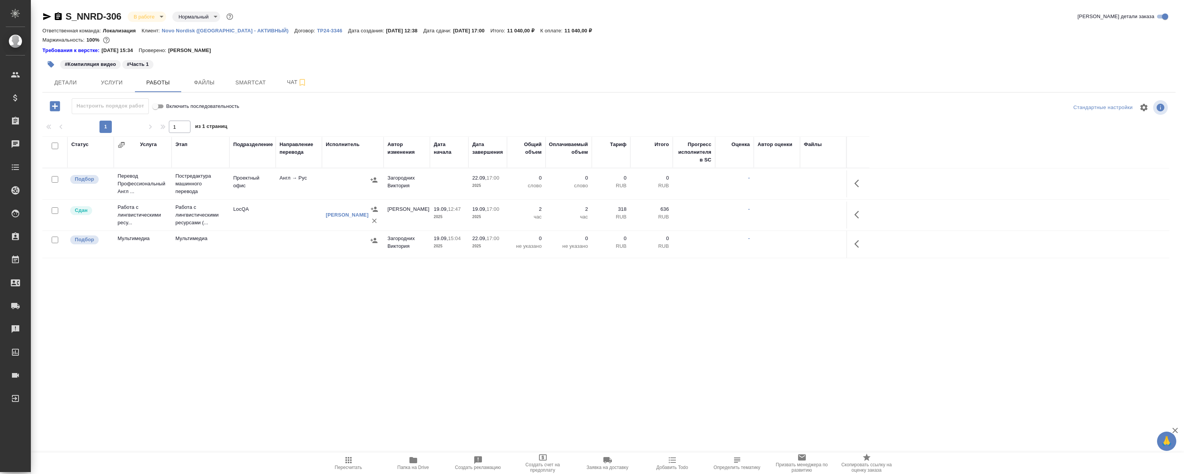 The width and height of the screenshot is (1184, 474). What do you see at coordinates (568, 148) in the screenshot?
I see `div: Оплачиваемый объем` at bounding box center [568, 148].